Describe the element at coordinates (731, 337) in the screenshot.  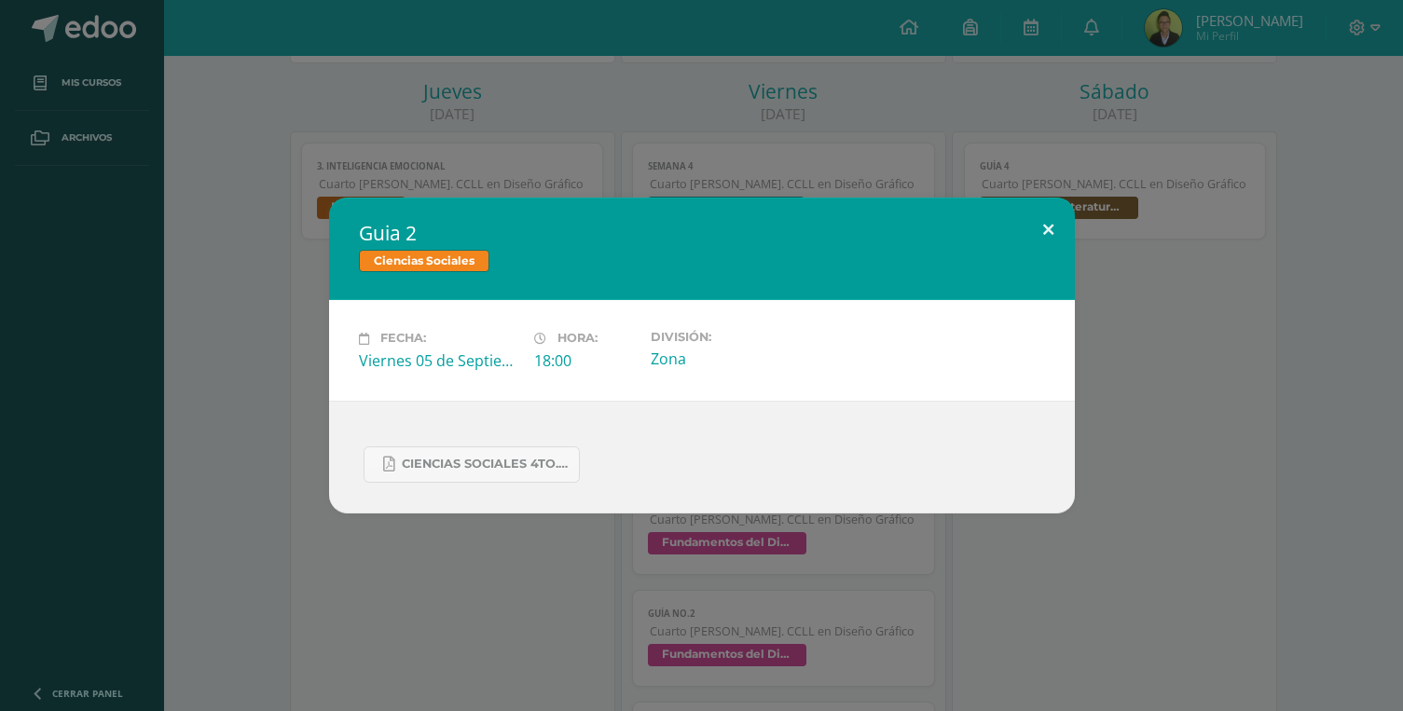
I see `label: División:` at that location.